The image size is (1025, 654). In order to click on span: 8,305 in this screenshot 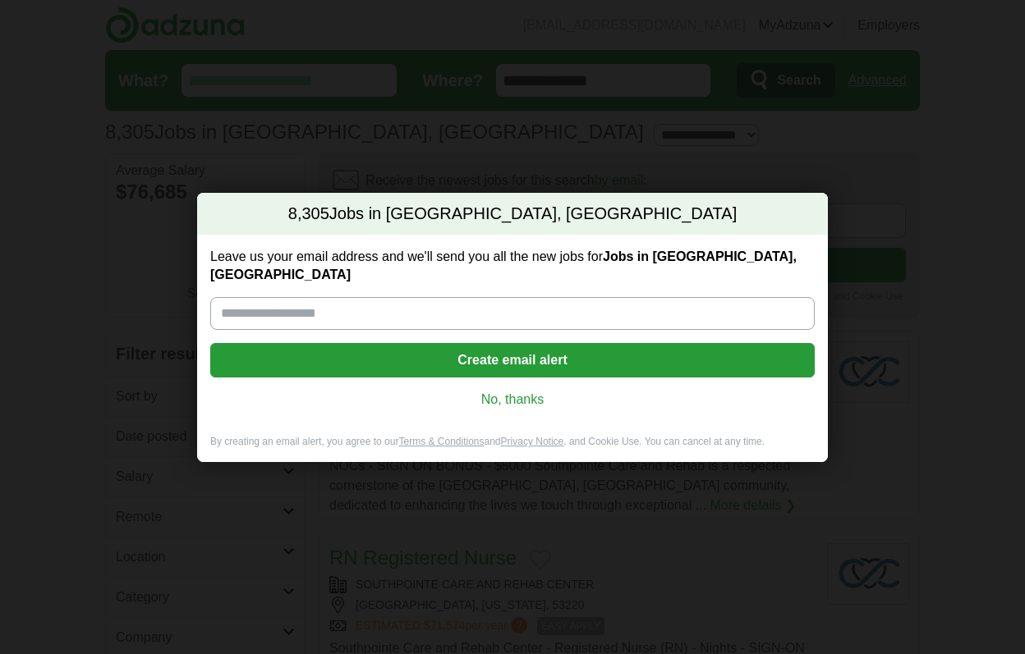, I will do `click(309, 214)`.